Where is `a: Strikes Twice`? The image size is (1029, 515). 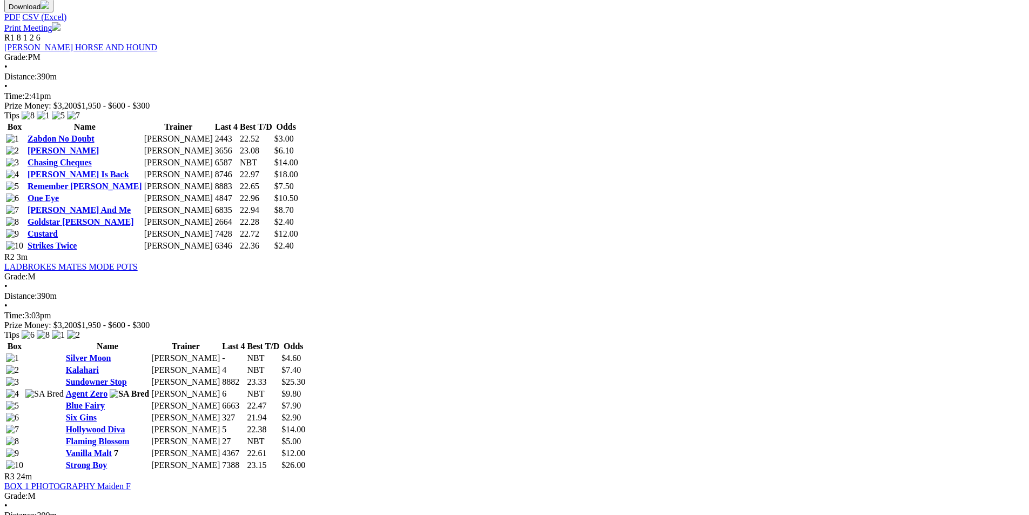 a: Strikes Twice is located at coordinates (52, 245).